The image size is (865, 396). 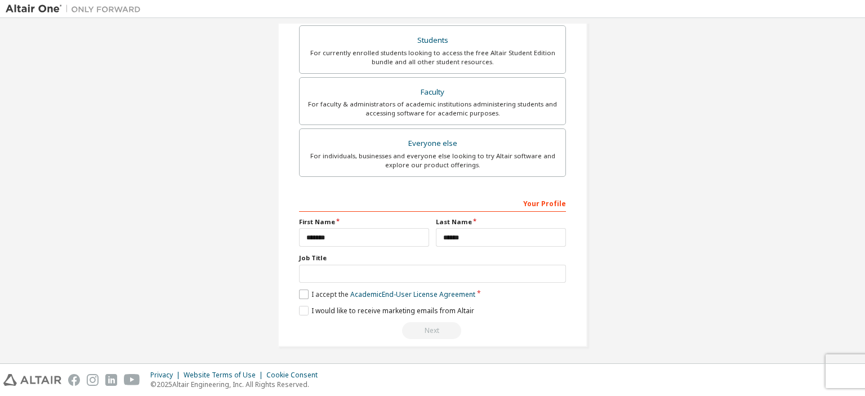 What do you see at coordinates (225, 375) in the screenshot?
I see `div: Website Terms of Use` at bounding box center [225, 375].